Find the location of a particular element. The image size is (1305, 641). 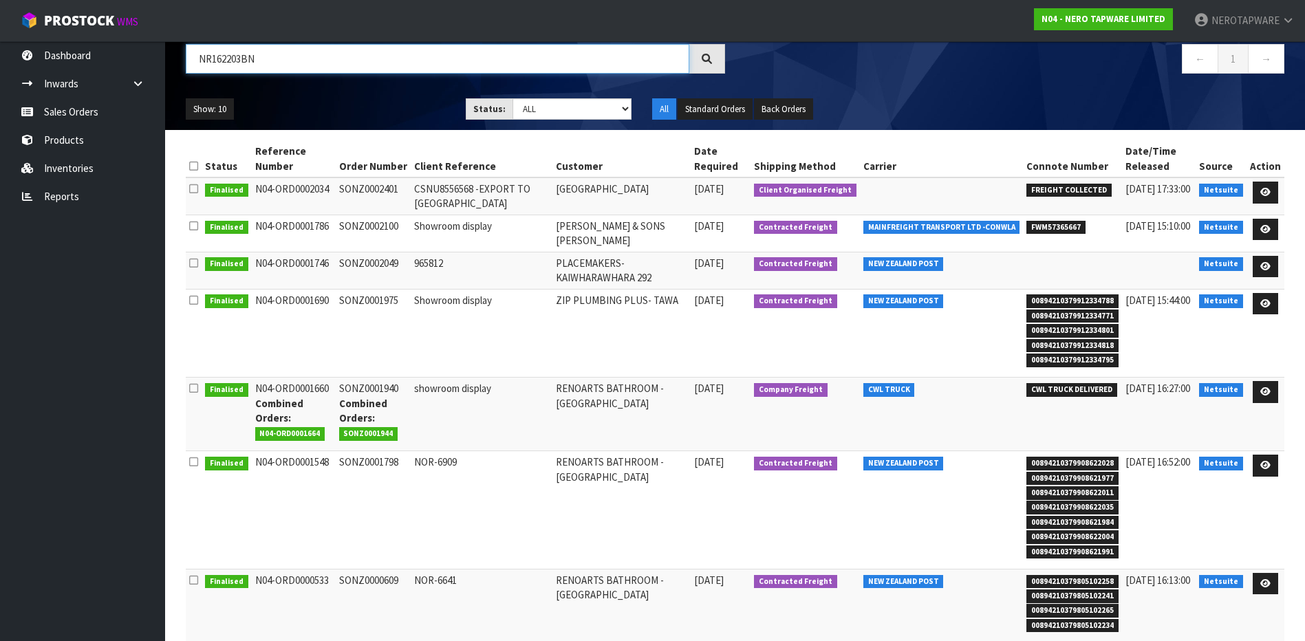

th: Connote Number is located at coordinates (1072, 159).